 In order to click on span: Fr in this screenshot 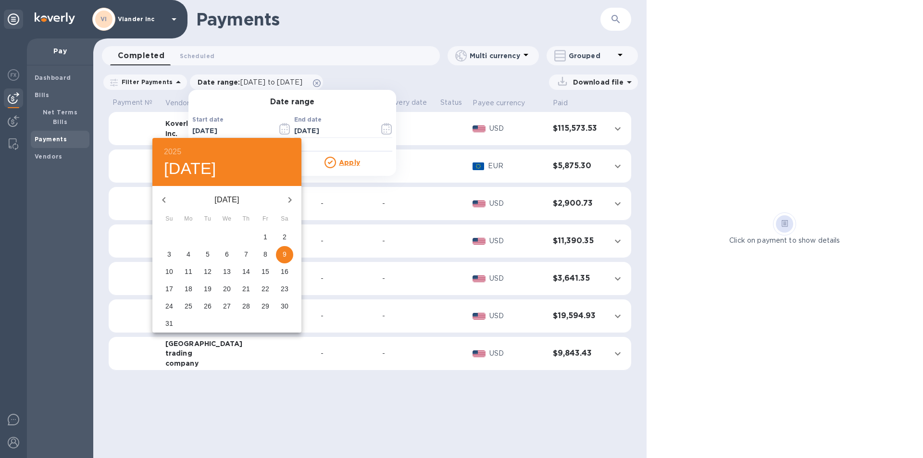, I will do `click(265, 219)`.